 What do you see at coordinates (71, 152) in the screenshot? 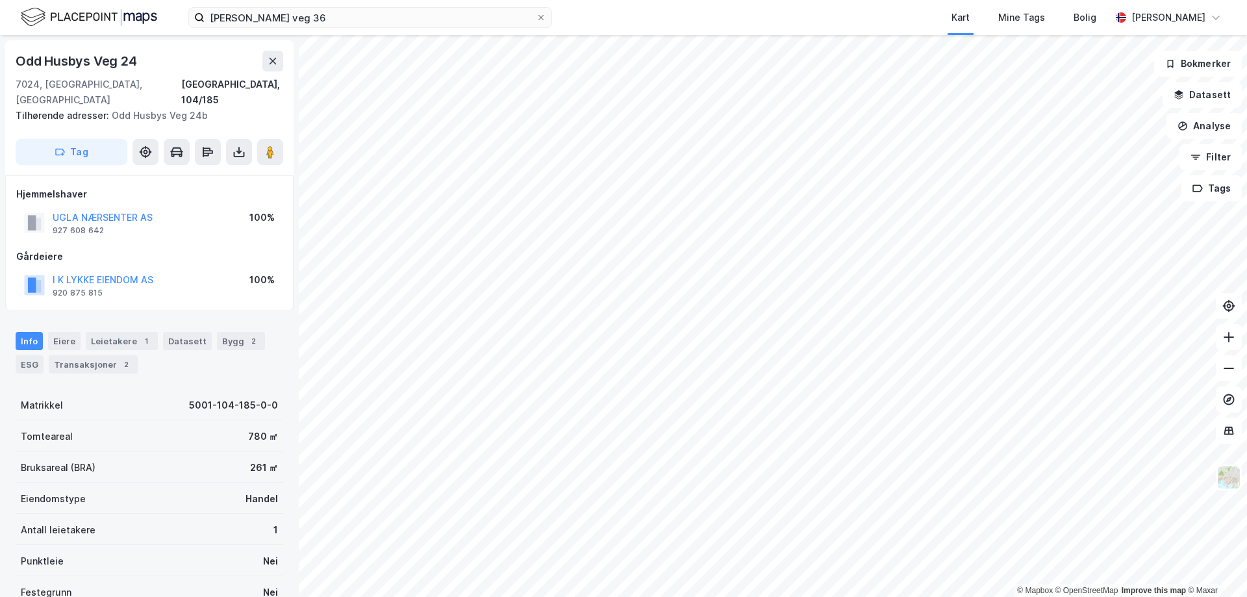
I see `button: Tag` at bounding box center [71, 152].